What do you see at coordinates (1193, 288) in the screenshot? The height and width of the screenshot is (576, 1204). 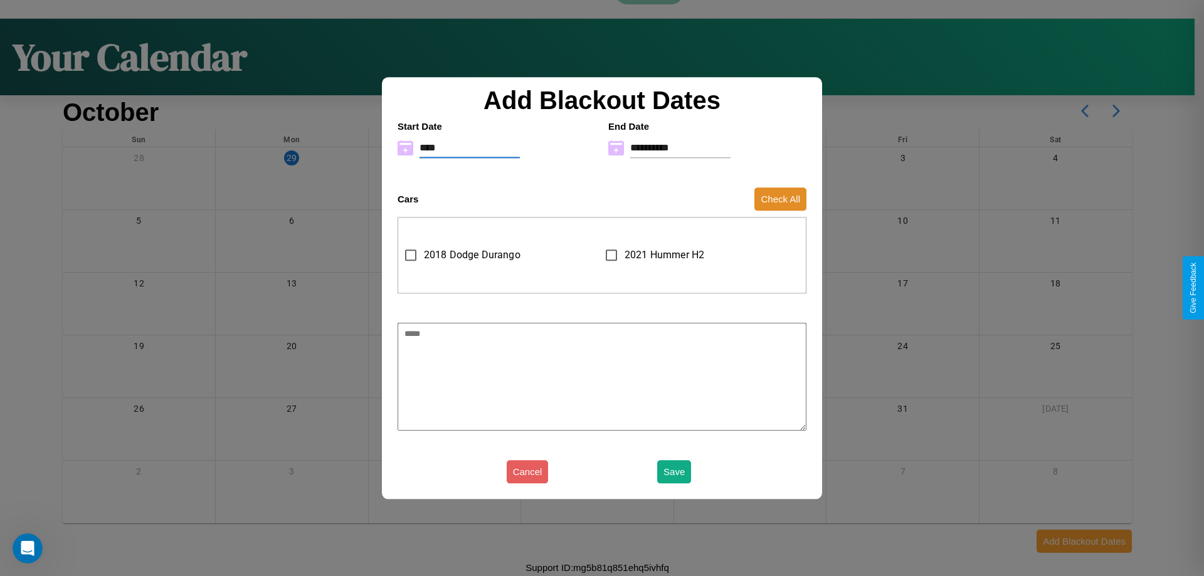 I see `div: Give Feedback` at bounding box center [1193, 288].